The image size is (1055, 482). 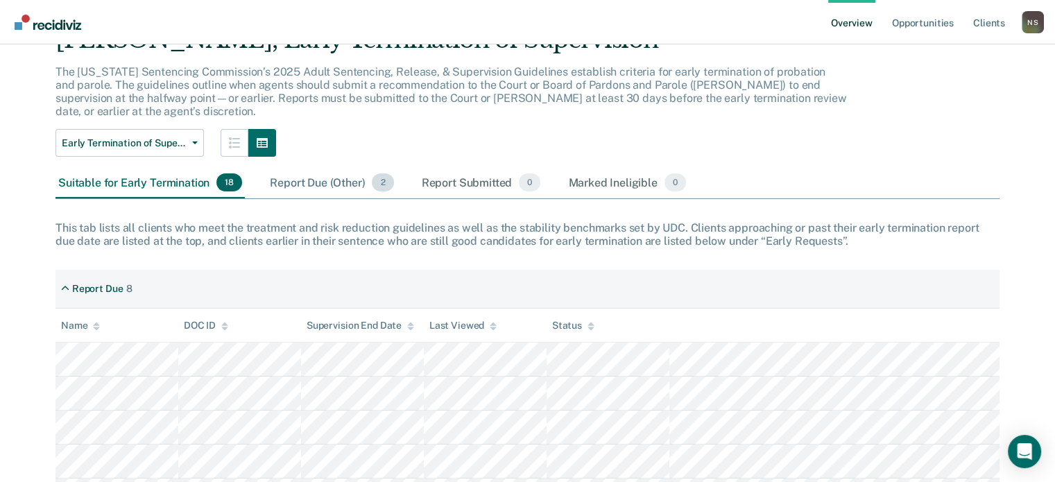 I want to click on div: Marked Ineligible0, so click(x=627, y=183).